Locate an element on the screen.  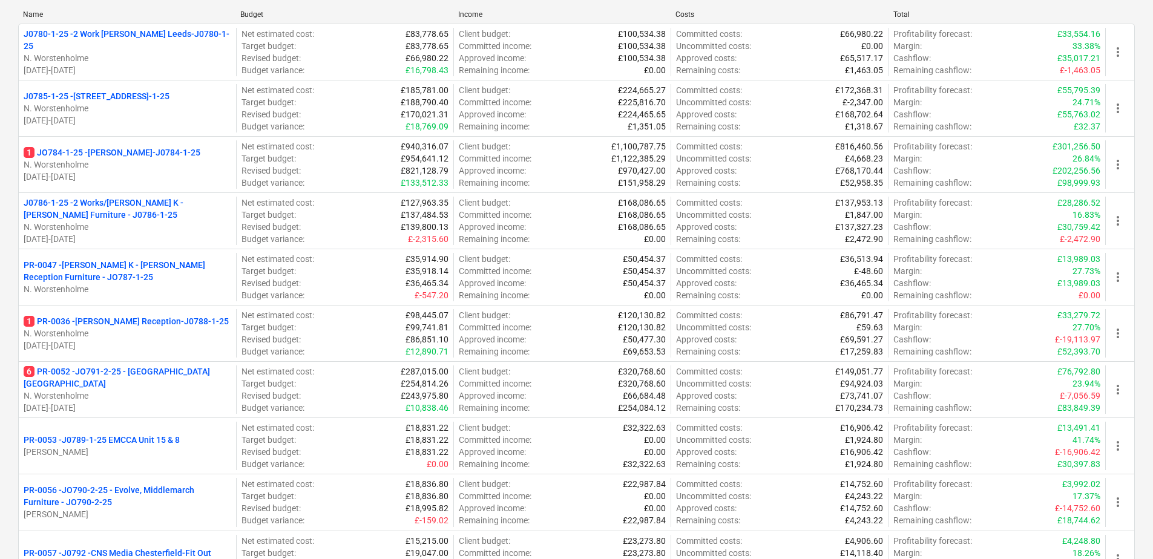
p: £83,849.39 is located at coordinates (1079, 408).